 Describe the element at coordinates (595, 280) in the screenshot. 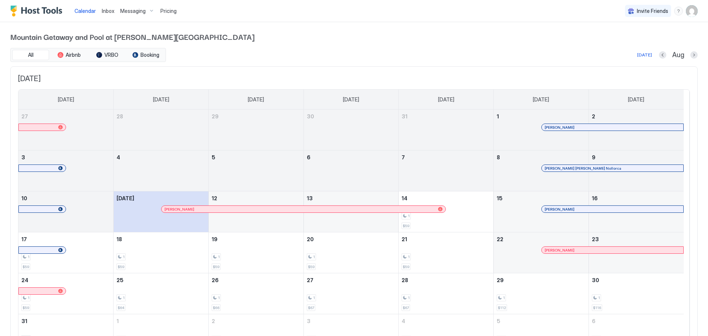

I see `span: 30` at that location.